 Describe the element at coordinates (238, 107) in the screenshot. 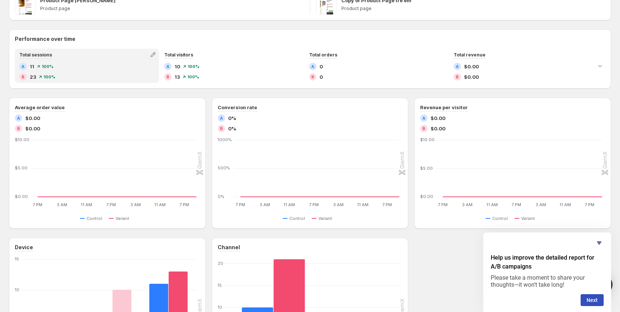

I see `h3: Conversion rate` at that location.